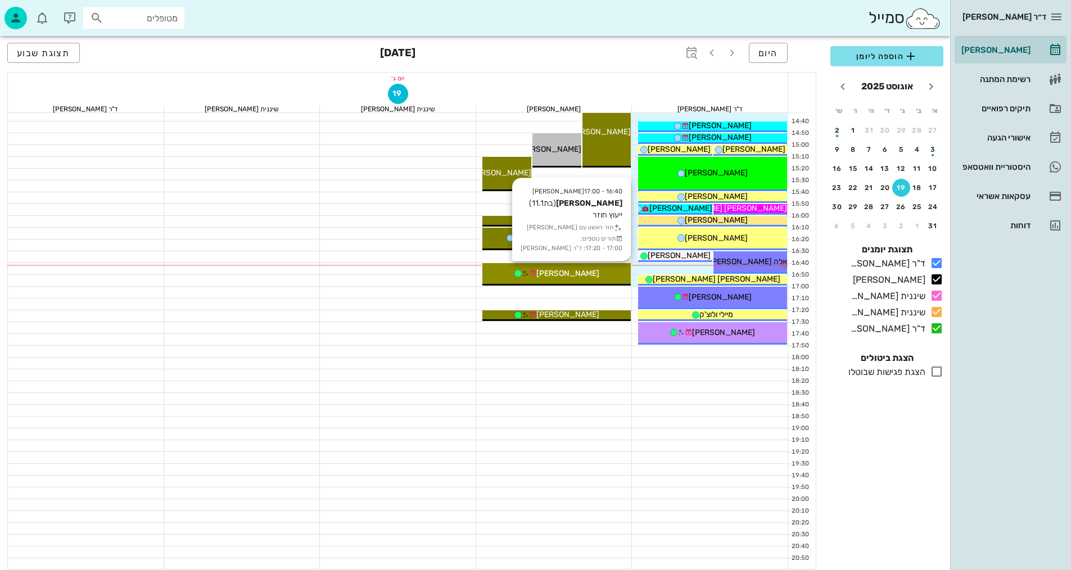 The image size is (1071, 570). What do you see at coordinates (799, 133) in the screenshot?
I see `div: 14:50` at bounding box center [799, 133].